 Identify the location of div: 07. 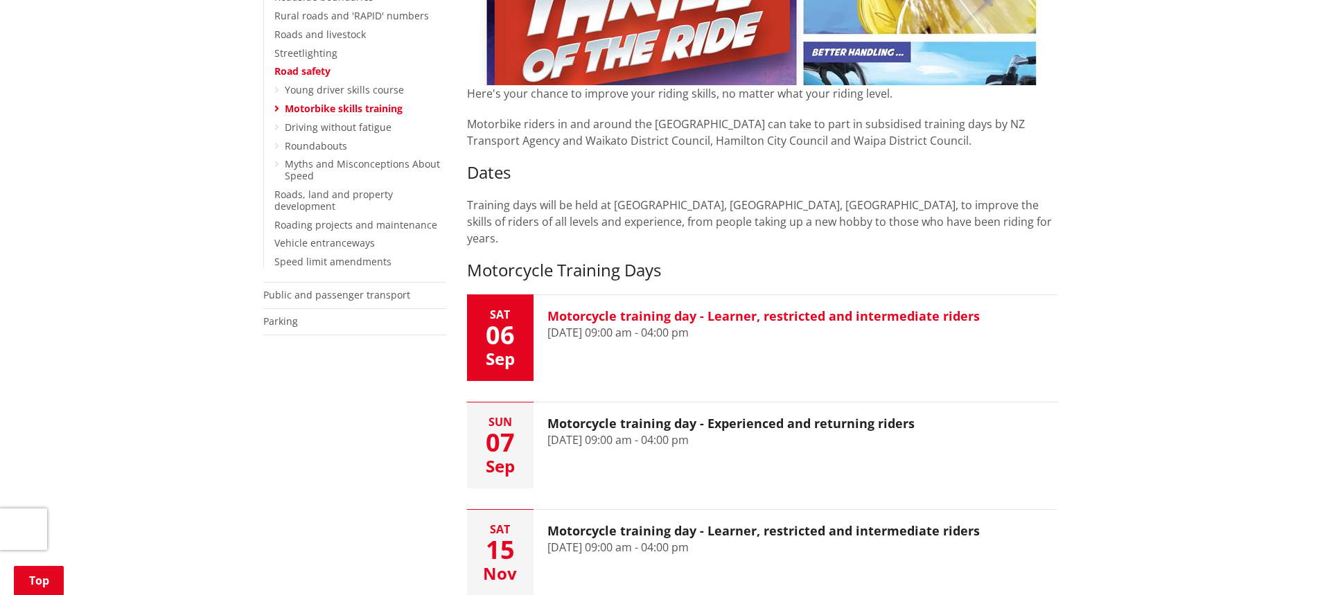
(500, 443).